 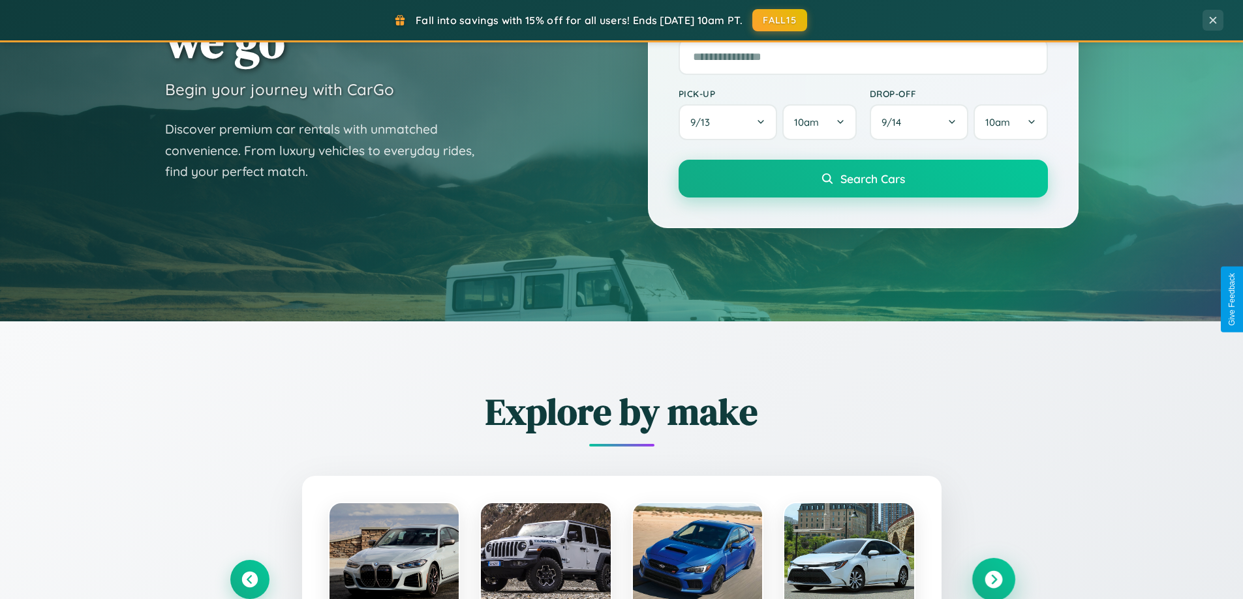 I want to click on span: Search Cars, so click(x=872, y=179).